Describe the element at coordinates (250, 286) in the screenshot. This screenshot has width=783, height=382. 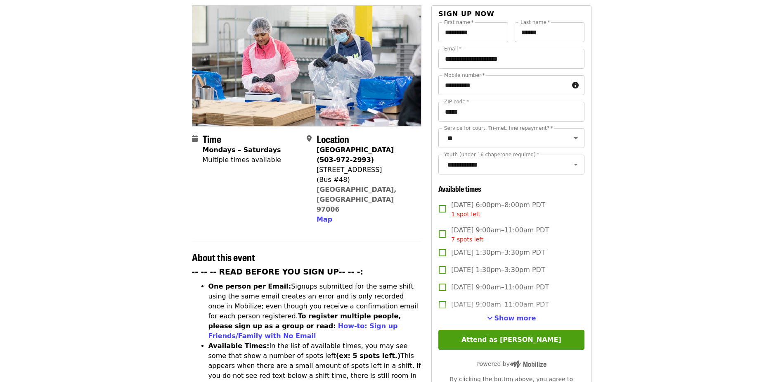
I see `strong: One person per Email:` at that location.